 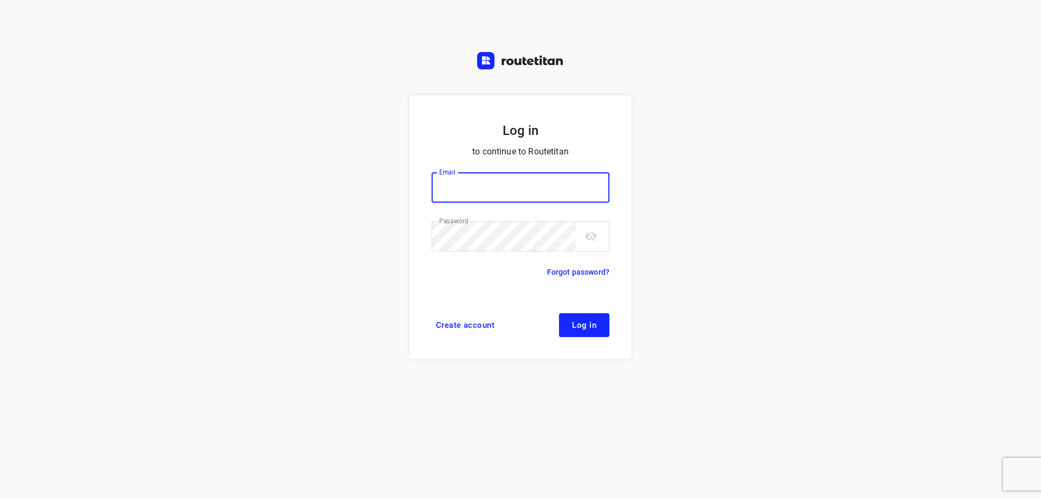 What do you see at coordinates (465, 325) in the screenshot?
I see `span: Create account` at bounding box center [465, 325].